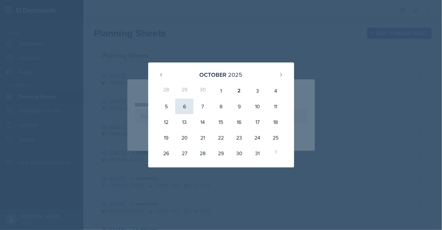 The width and height of the screenshot is (442, 230). Describe the element at coordinates (166, 122) in the screenshot. I see `div: 12` at that location.